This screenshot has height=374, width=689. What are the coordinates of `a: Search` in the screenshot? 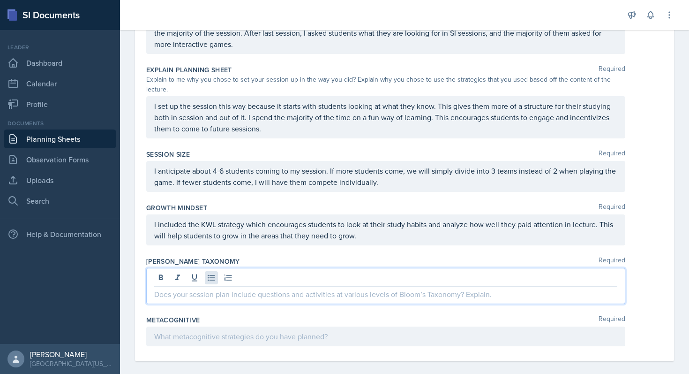 It's located at (60, 201).